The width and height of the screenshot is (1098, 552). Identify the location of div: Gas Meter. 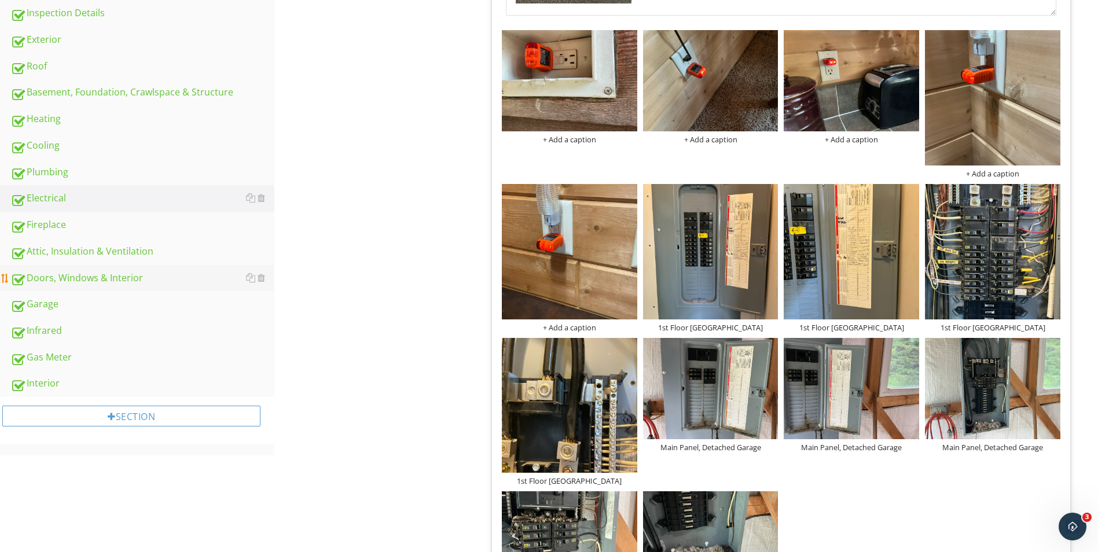
(142, 358).